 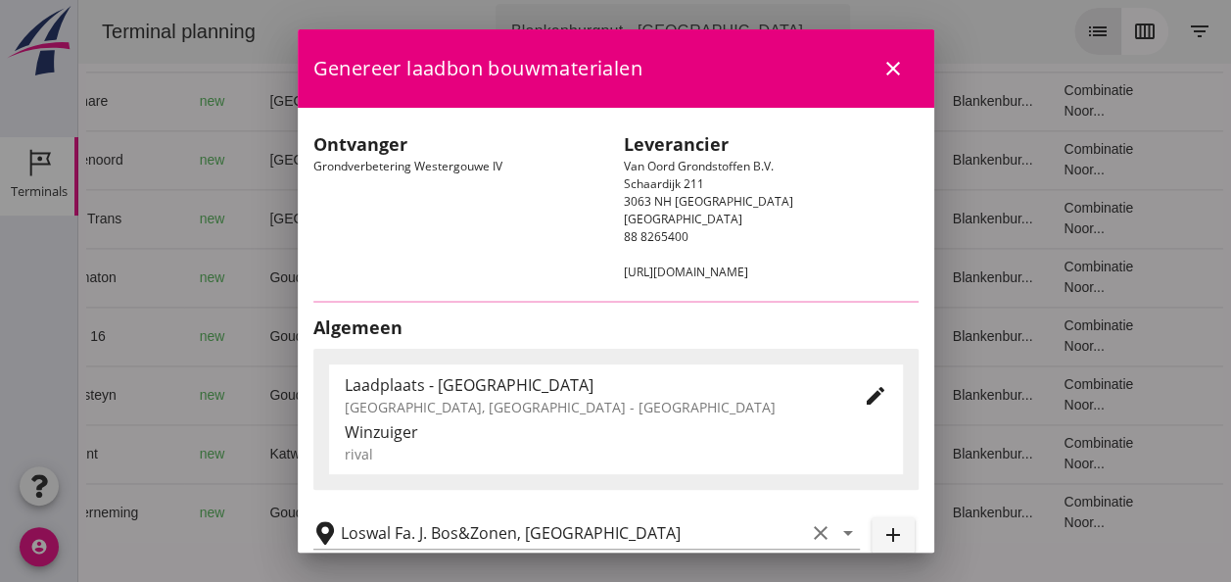 I want to click on div: Grondverbetering Westergouwe IV, so click(x=460, y=206).